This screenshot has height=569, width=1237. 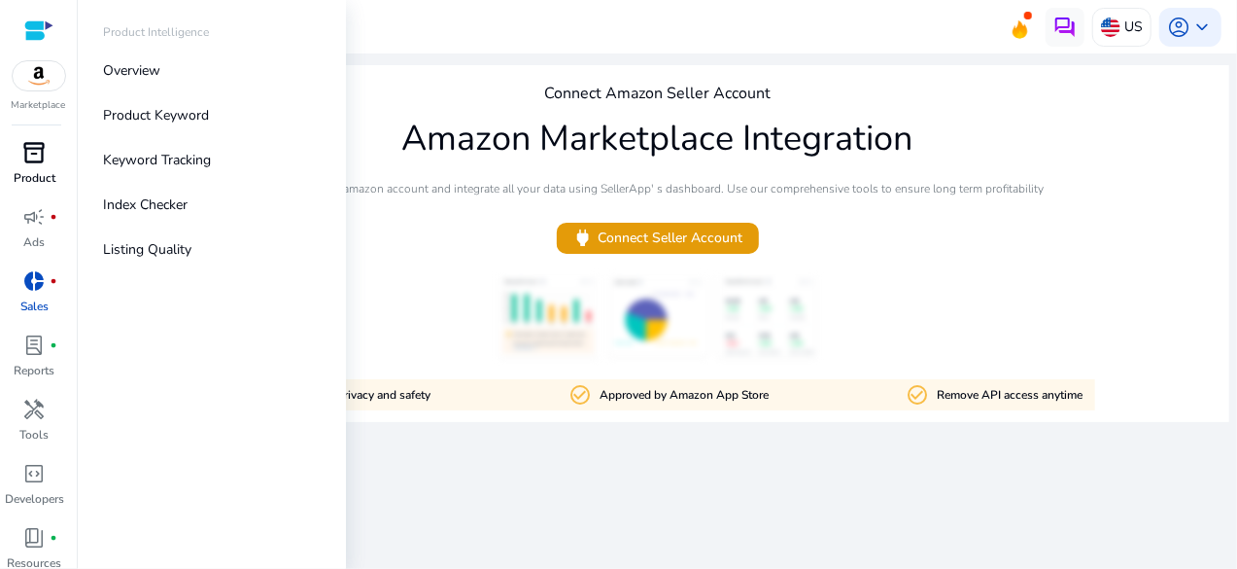 I want to click on p: Sales, so click(x=34, y=306).